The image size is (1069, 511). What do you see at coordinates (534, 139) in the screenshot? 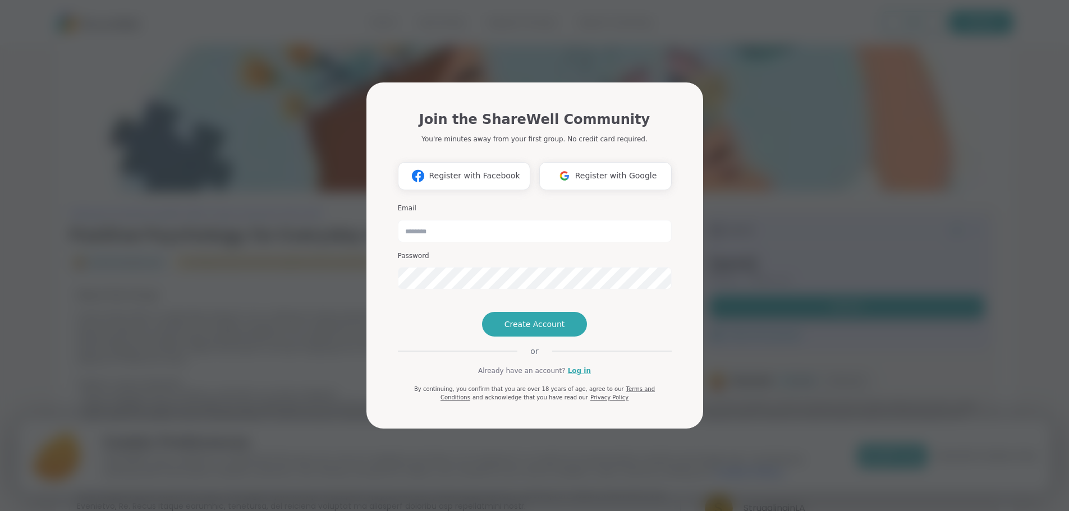
I see `p: You're minutes away from your first group. No credit card required.` at bounding box center [534, 139].